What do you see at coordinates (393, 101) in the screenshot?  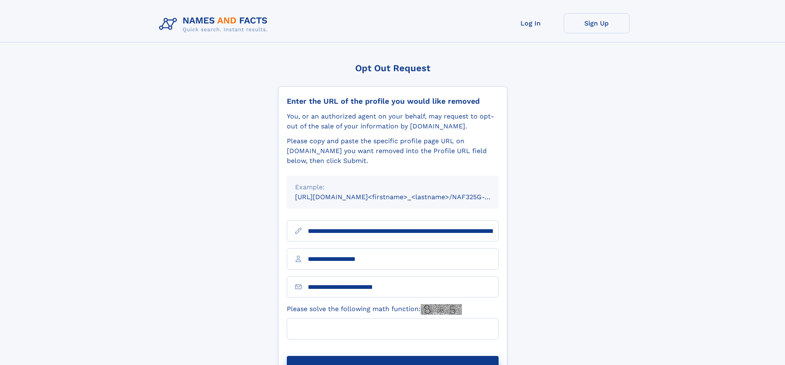 I see `div: Enter the URL of the profile you would like removed` at bounding box center [393, 101].